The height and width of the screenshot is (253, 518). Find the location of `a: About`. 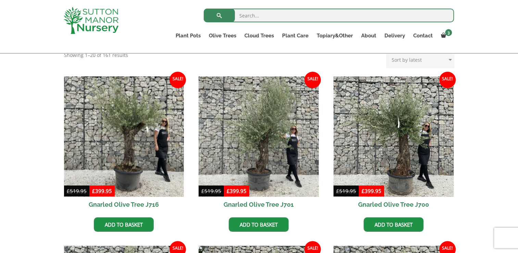

a: About is located at coordinates (368, 36).